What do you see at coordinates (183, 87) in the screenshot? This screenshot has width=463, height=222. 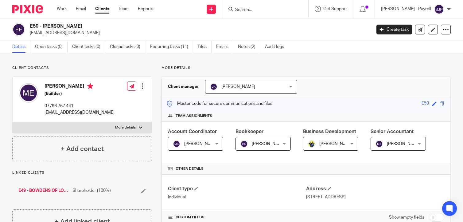 I see `h3: Client manager` at bounding box center [183, 87].